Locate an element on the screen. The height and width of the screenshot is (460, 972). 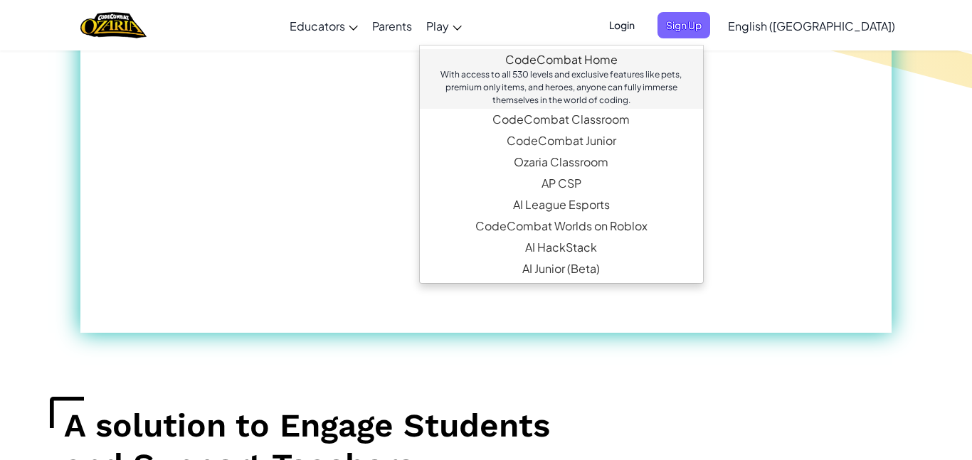
a: CodeCombat JuniorOur flagship K-5 curriculum features a progression of learning levels that teach... is located at coordinates (561, 141).